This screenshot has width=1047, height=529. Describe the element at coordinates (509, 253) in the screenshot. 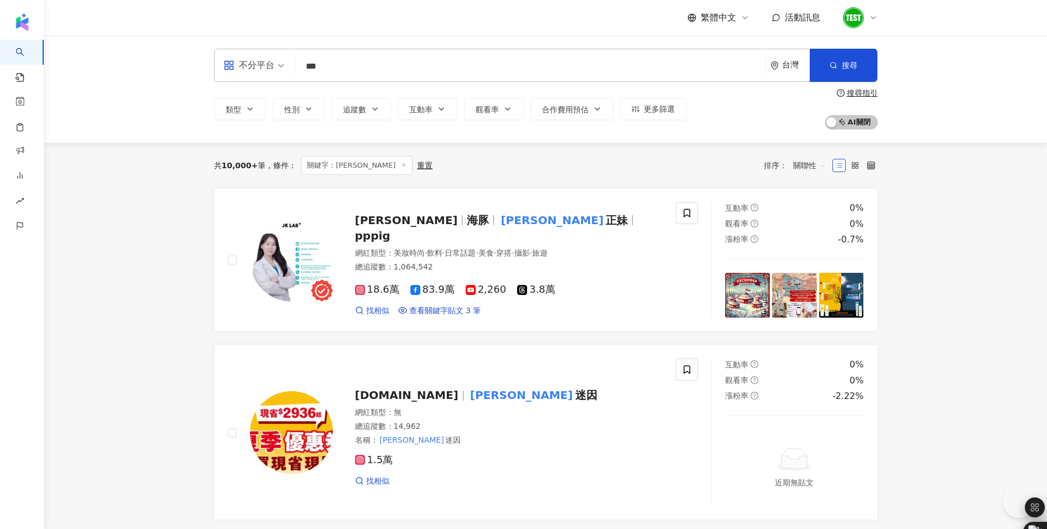

I see `div: 網紅類型 ：` at that location.